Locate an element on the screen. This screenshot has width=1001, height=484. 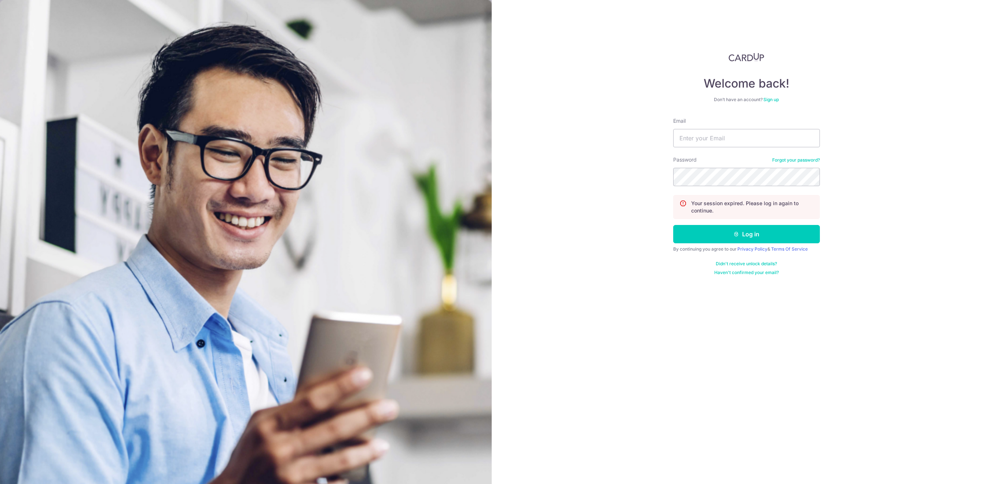
a: Privacy Policy is located at coordinates (753, 249).